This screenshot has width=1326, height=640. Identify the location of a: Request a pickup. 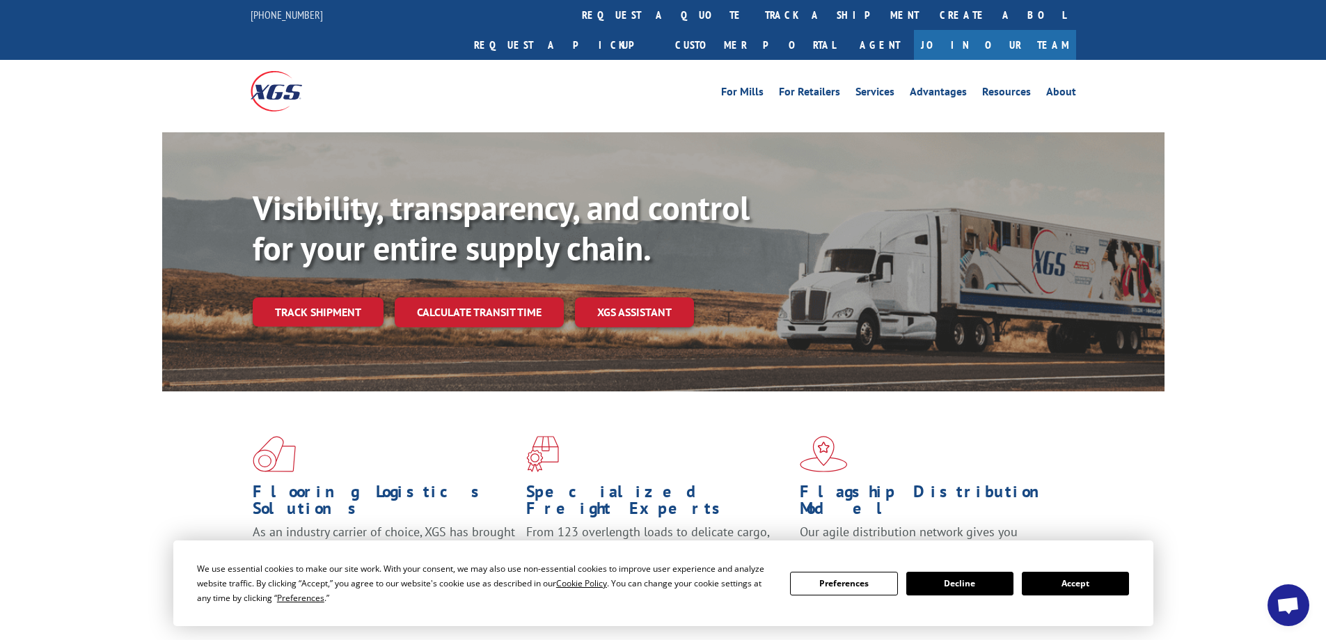
(564, 45).